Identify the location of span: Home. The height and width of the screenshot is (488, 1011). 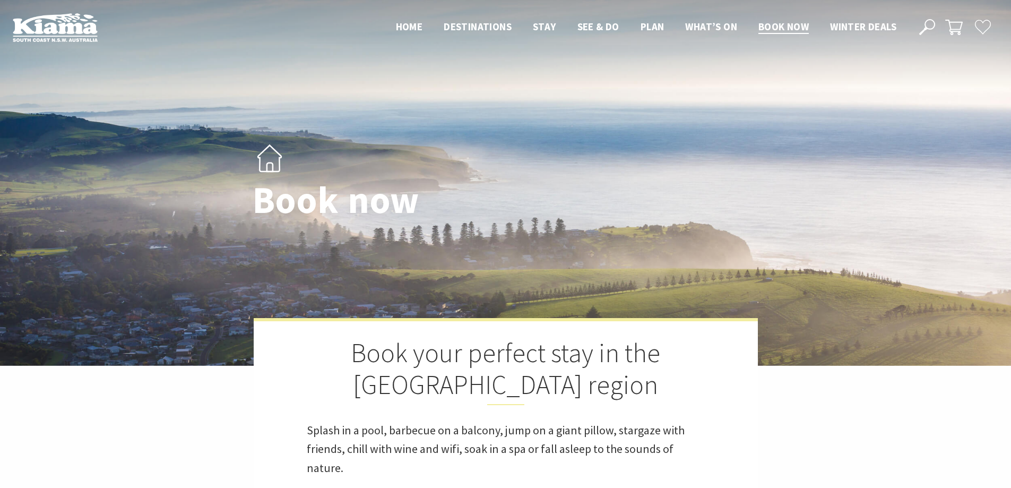
(409, 27).